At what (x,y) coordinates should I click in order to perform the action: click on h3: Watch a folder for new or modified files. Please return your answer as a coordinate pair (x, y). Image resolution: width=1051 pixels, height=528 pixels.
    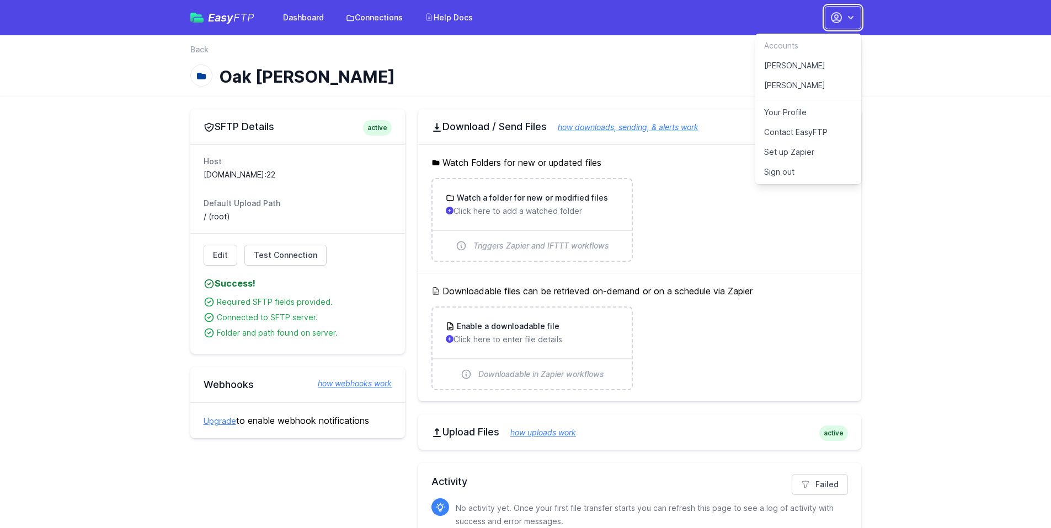
    Looking at the image, I should click on (531, 198).